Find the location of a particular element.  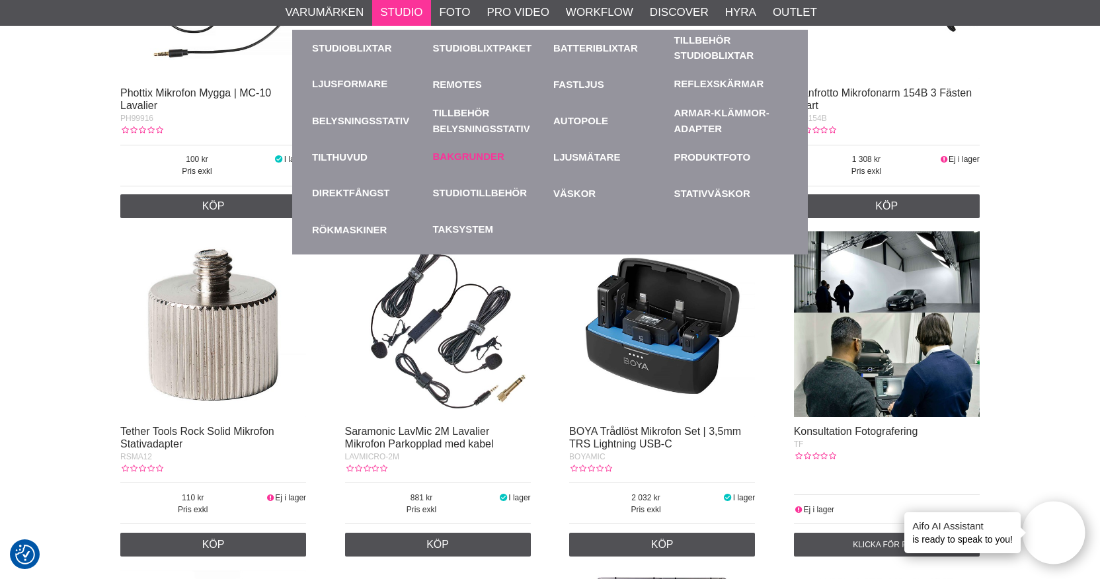

span: 100 is located at coordinates (197, 159).